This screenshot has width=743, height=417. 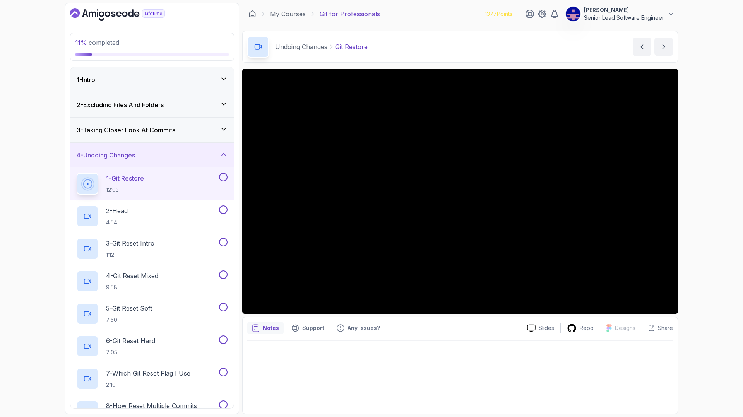 What do you see at coordinates (152, 379) in the screenshot?
I see `button: 7-Which Git Reset Flag I Use2:10` at bounding box center [152, 379].